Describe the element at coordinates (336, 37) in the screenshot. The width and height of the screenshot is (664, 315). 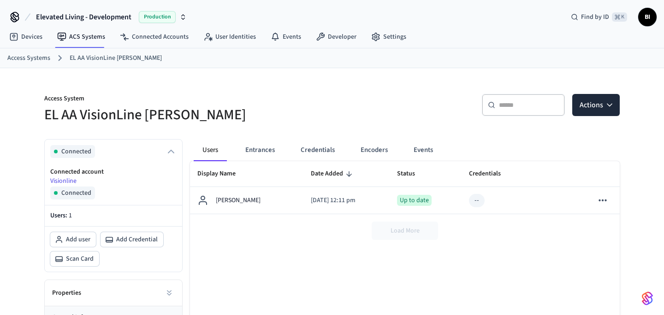
I see `a: Developer` at that location.